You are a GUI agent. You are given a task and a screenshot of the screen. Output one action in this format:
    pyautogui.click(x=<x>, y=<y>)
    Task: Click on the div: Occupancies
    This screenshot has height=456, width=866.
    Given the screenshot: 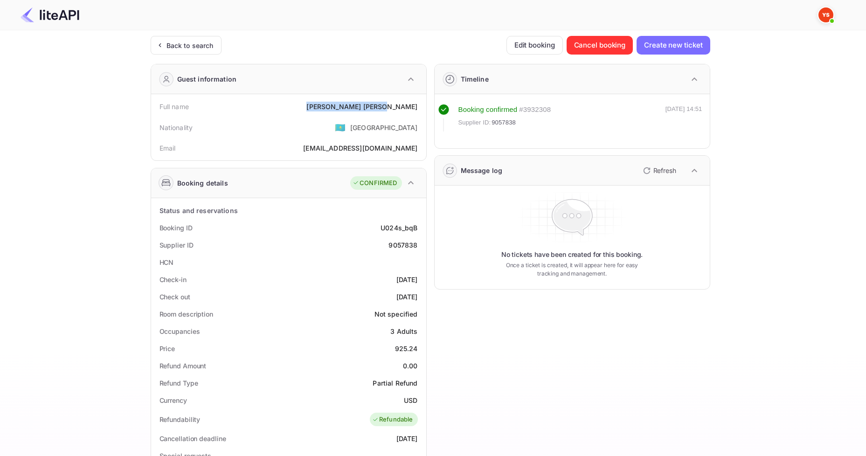 What is the action you would take?
    pyautogui.click(x=179, y=331)
    